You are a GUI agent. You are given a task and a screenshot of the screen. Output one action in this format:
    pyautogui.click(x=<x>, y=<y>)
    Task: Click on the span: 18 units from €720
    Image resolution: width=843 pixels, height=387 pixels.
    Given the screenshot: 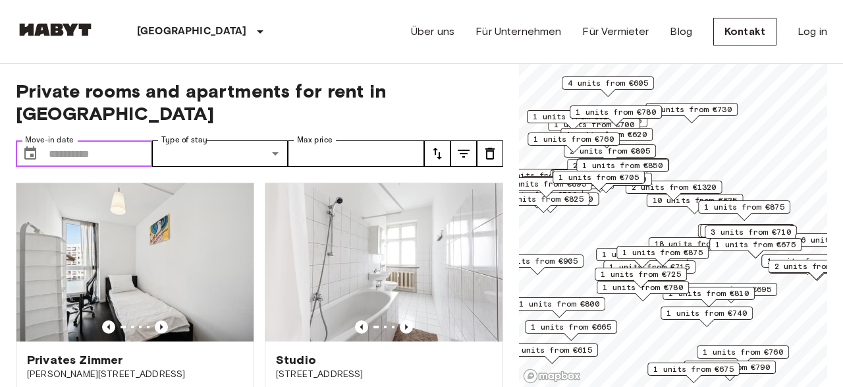 What is the action you would take?
    pyautogui.click(x=697, y=244)
    